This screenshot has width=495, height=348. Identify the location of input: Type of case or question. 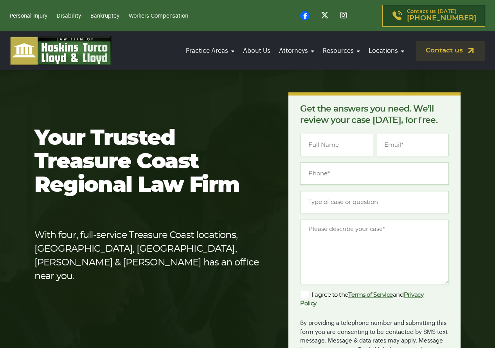
(374, 202).